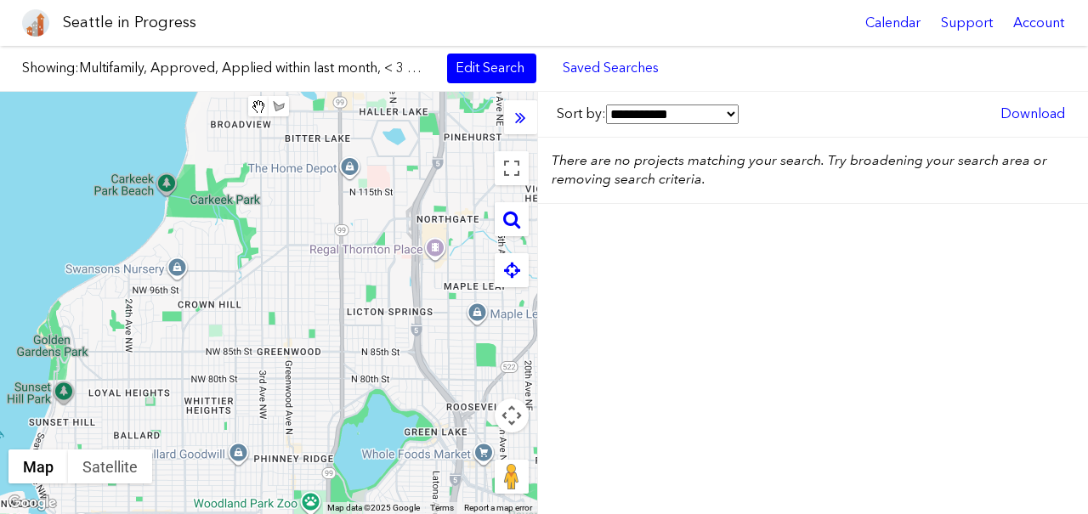 The image size is (1088, 514). Describe the element at coordinates (110, 467) in the screenshot. I see `button: Show satellite imagery` at that location.